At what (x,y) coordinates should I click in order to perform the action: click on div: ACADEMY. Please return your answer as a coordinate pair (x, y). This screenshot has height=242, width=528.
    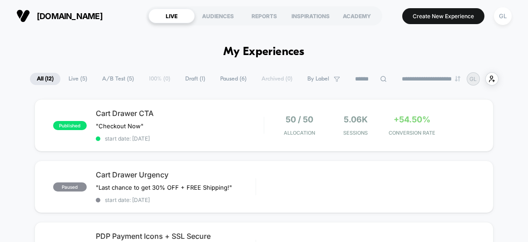
    Looking at the image, I should click on (357, 16).